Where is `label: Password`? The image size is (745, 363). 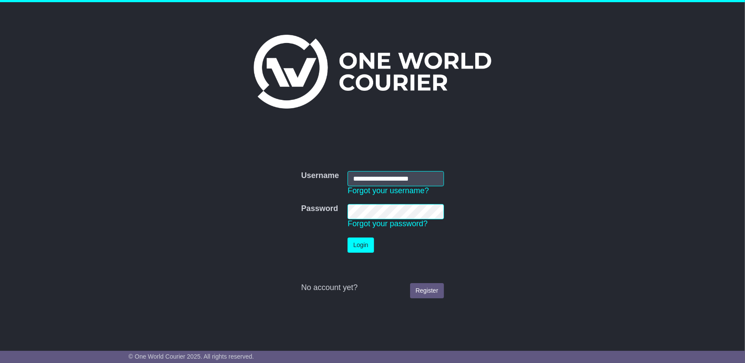
label: Password is located at coordinates (319, 209).